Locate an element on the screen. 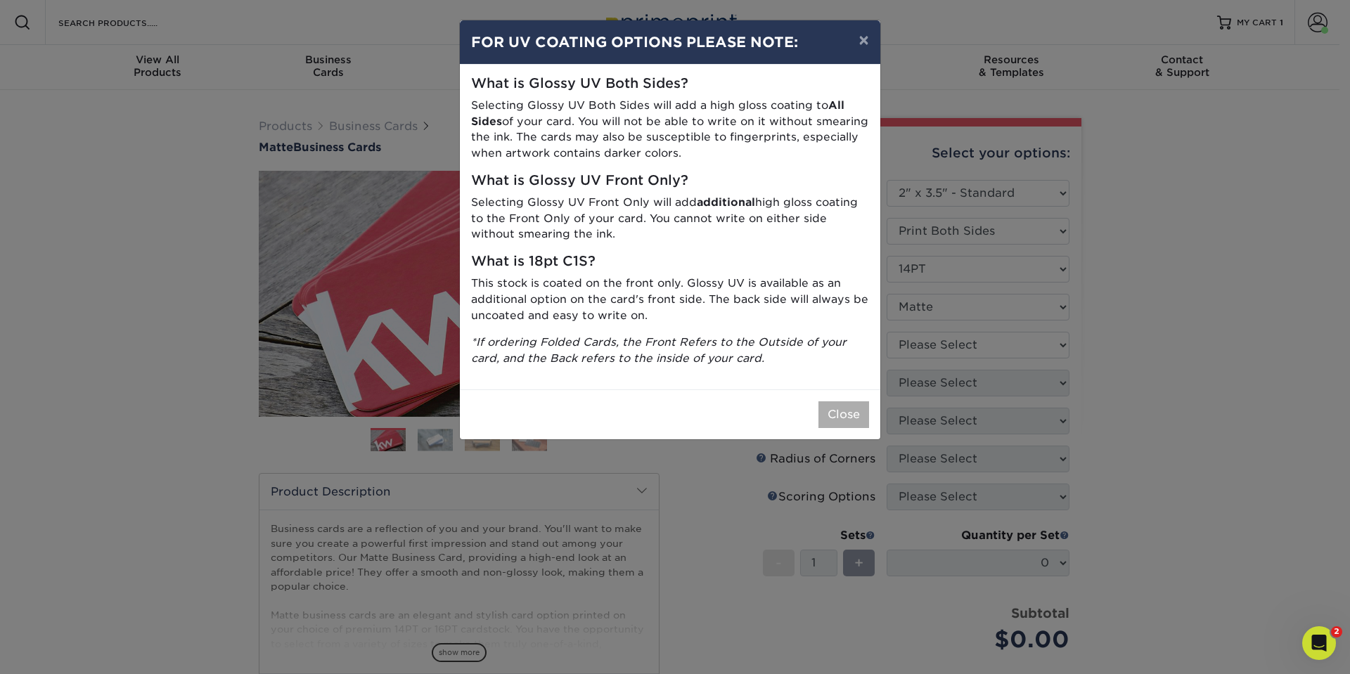 This screenshot has height=674, width=1350. i: *If ordering Folded Cards, the Front Refers to the Outside of your card, and the Back refers to t... is located at coordinates (659, 350).